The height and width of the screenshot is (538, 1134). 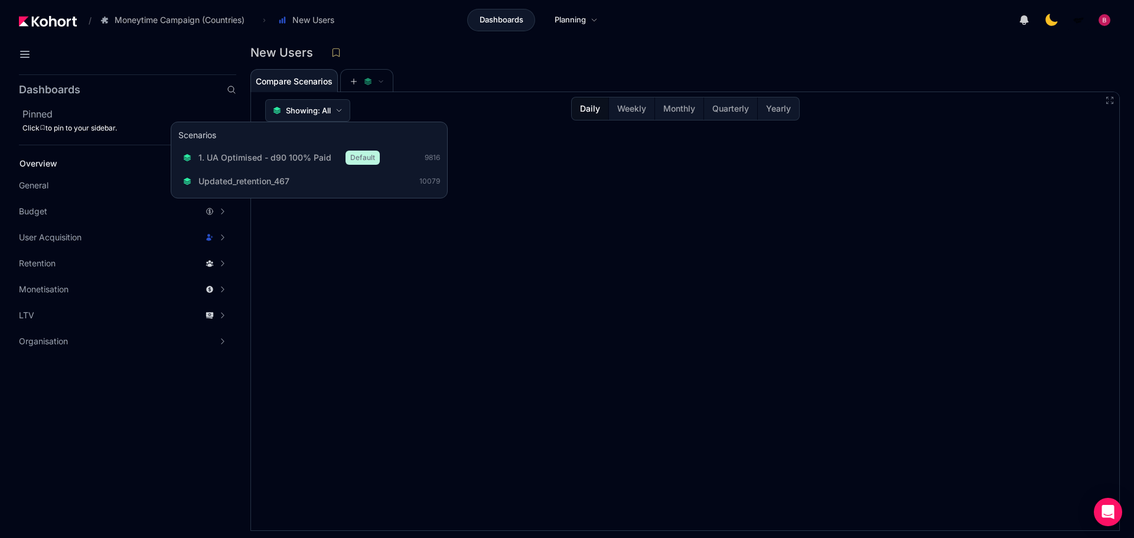 What do you see at coordinates (570, 20) in the screenshot?
I see `span: Planning` at bounding box center [570, 20].